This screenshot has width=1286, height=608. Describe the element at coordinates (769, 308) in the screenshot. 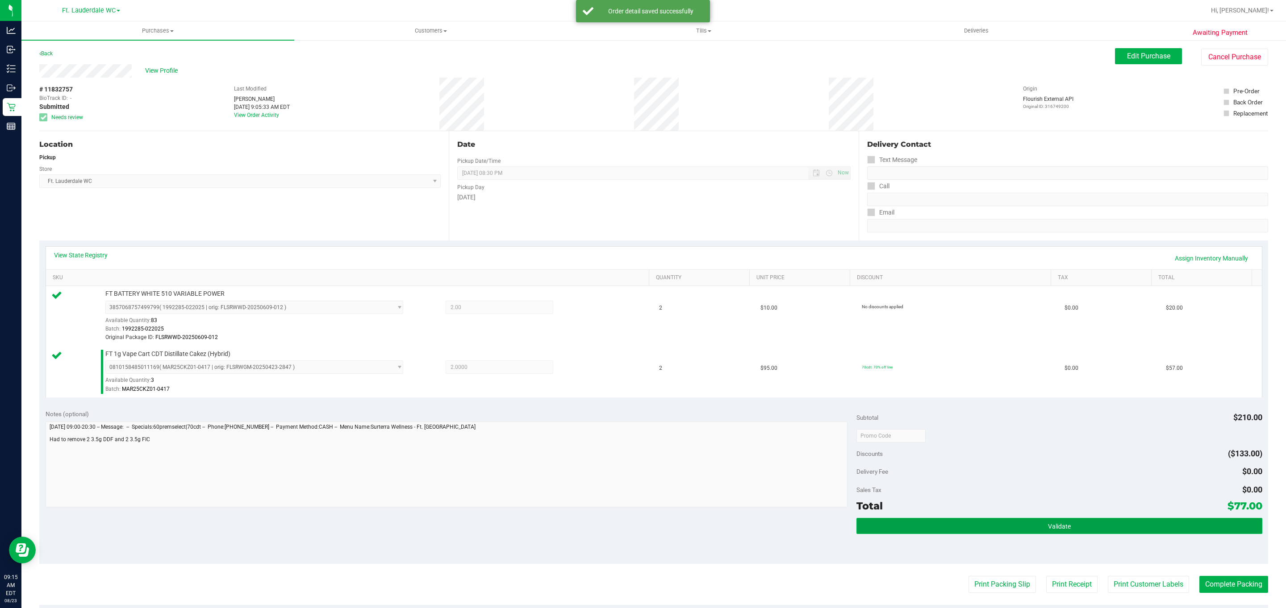

I see `span: $10.00` at that location.